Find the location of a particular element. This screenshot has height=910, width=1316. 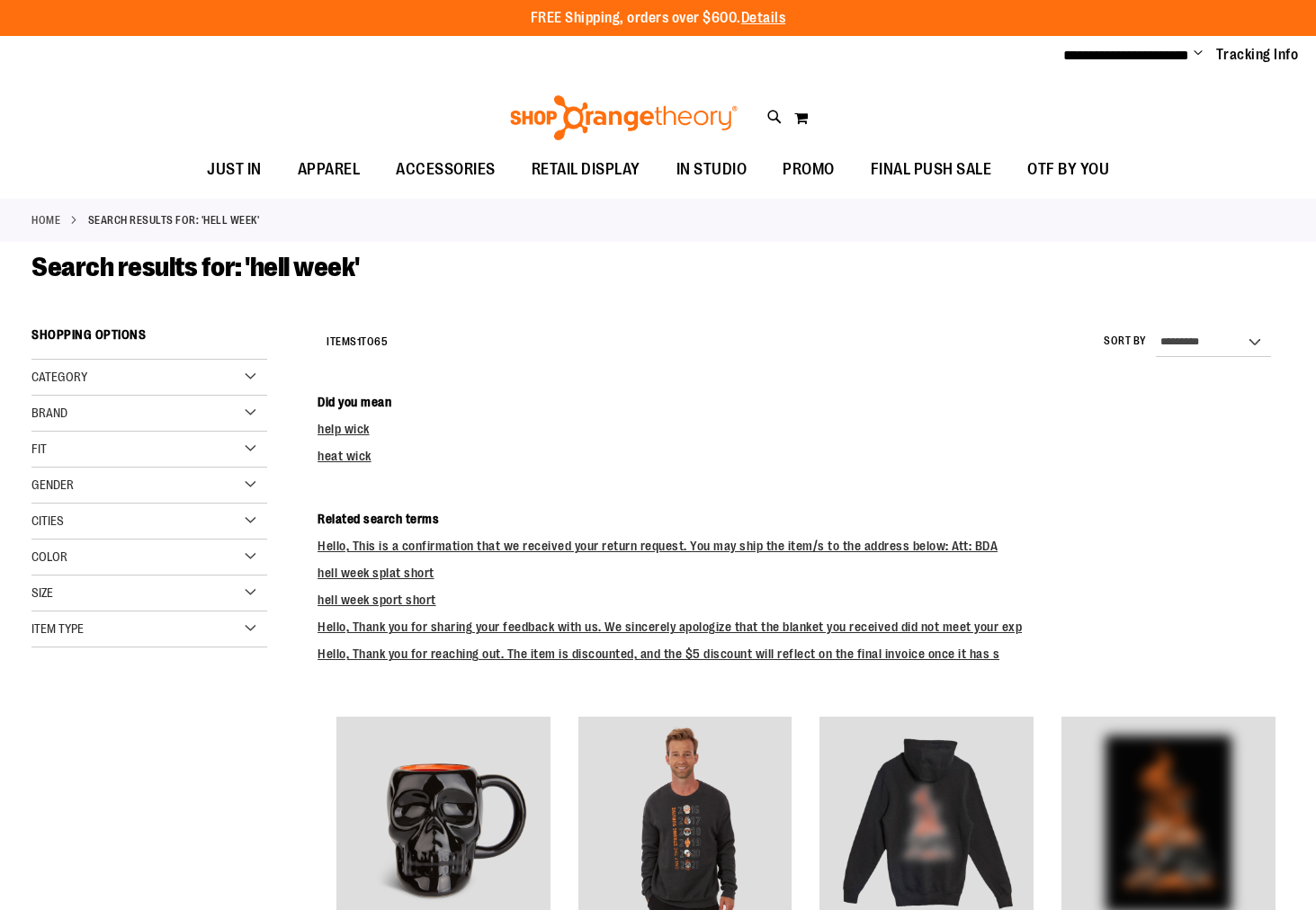

label: Sort By is located at coordinates (1125, 341).